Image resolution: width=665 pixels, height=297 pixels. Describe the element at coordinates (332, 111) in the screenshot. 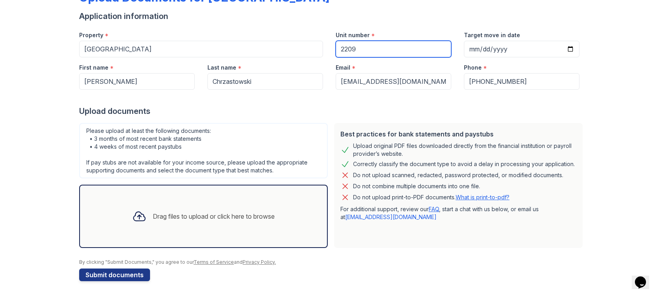

I see `div: Upload documents` at that location.